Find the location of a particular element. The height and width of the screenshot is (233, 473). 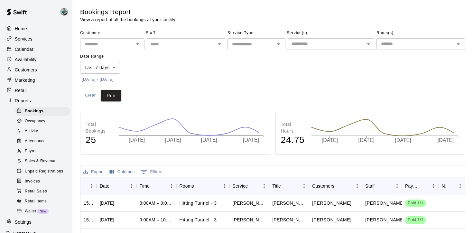

div: Activity is located at coordinates (42, 131).